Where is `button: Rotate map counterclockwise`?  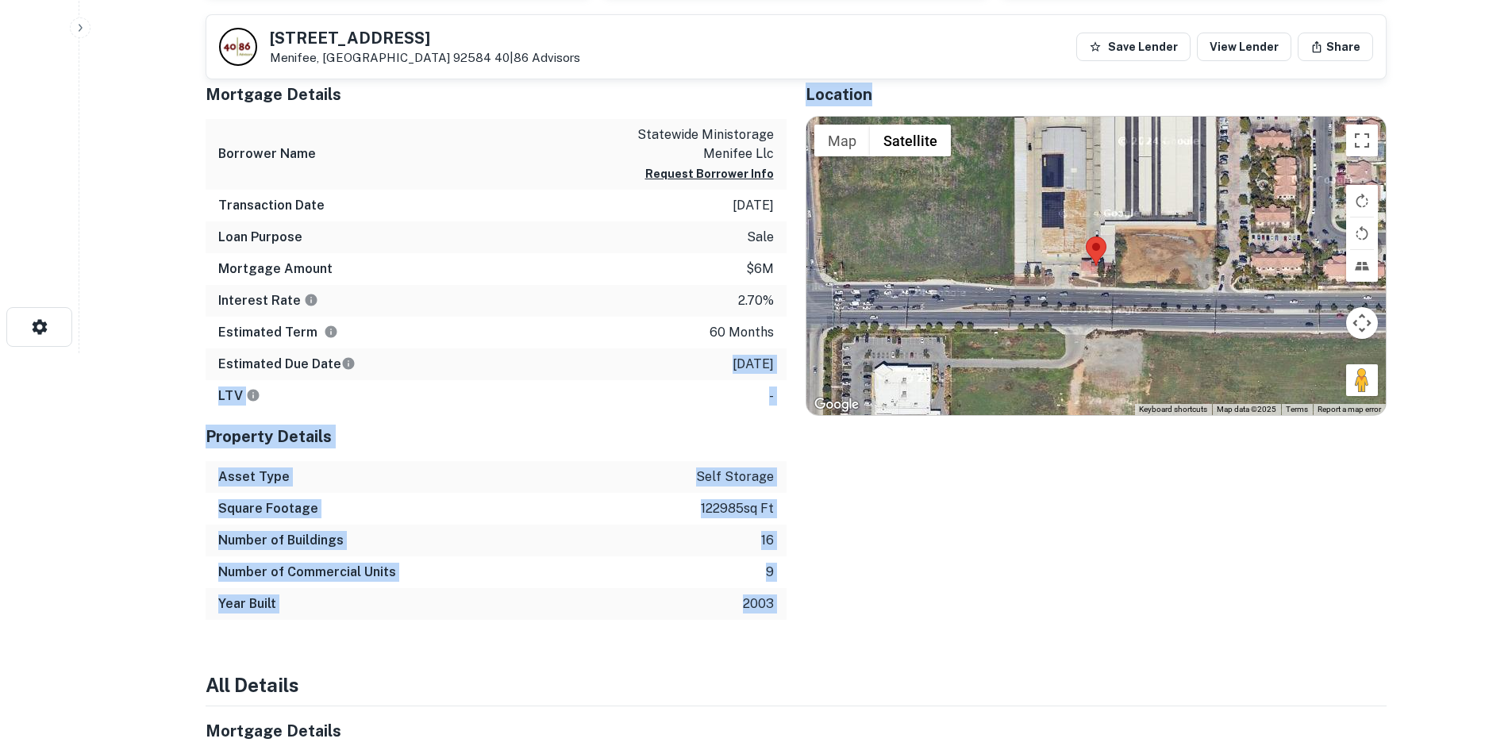
button: Rotate map counterclockwise is located at coordinates (1362, 233).